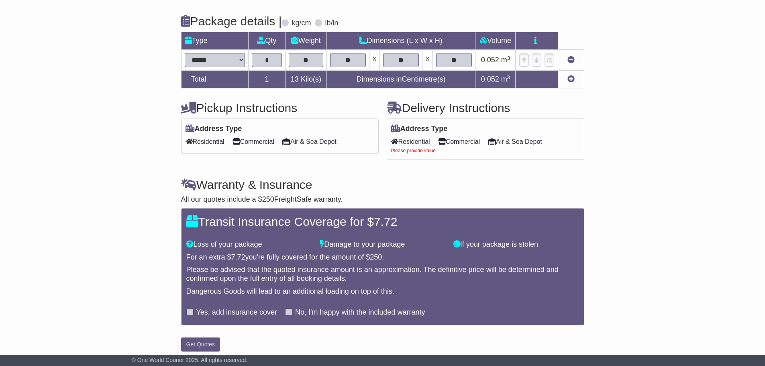 The height and width of the screenshot is (366, 765). What do you see at coordinates (401, 41) in the screenshot?
I see `td: Dimensions (L x W x H)` at bounding box center [401, 41].